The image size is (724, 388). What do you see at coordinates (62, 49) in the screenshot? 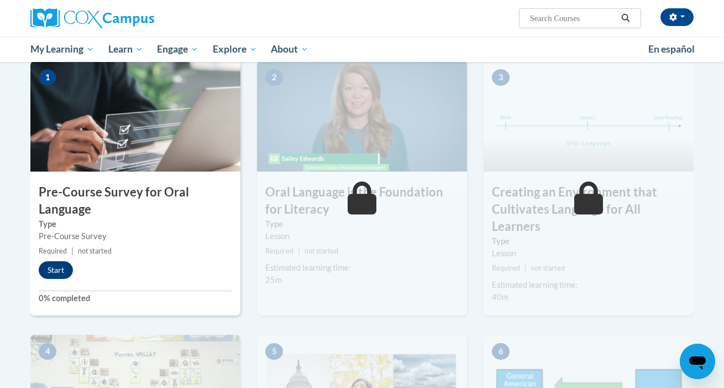
I see `span: My Learning` at bounding box center [62, 49].